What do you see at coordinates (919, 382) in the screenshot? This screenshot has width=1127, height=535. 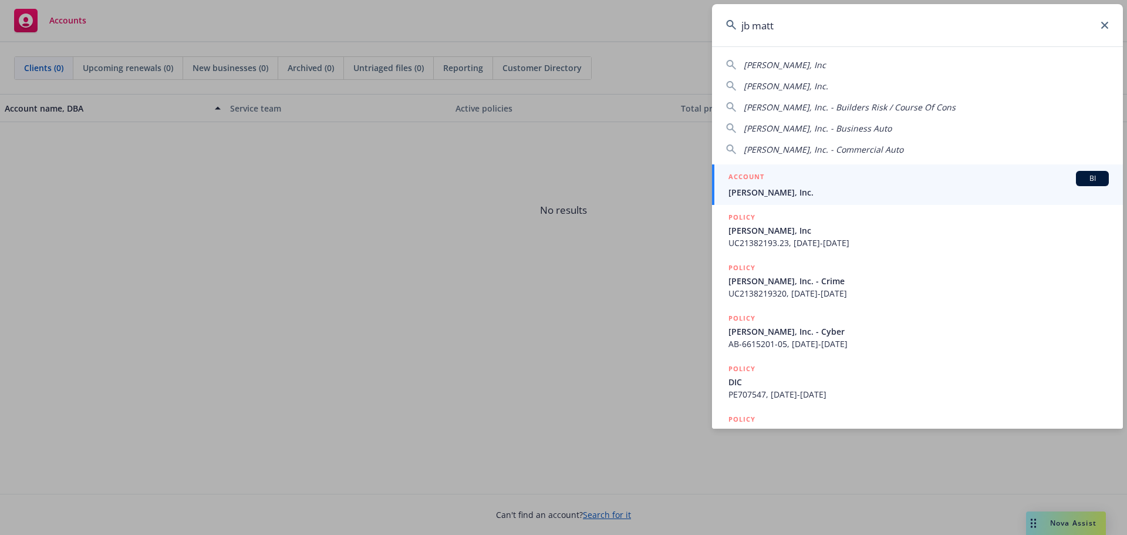 I see `span: DIC` at bounding box center [919, 382].